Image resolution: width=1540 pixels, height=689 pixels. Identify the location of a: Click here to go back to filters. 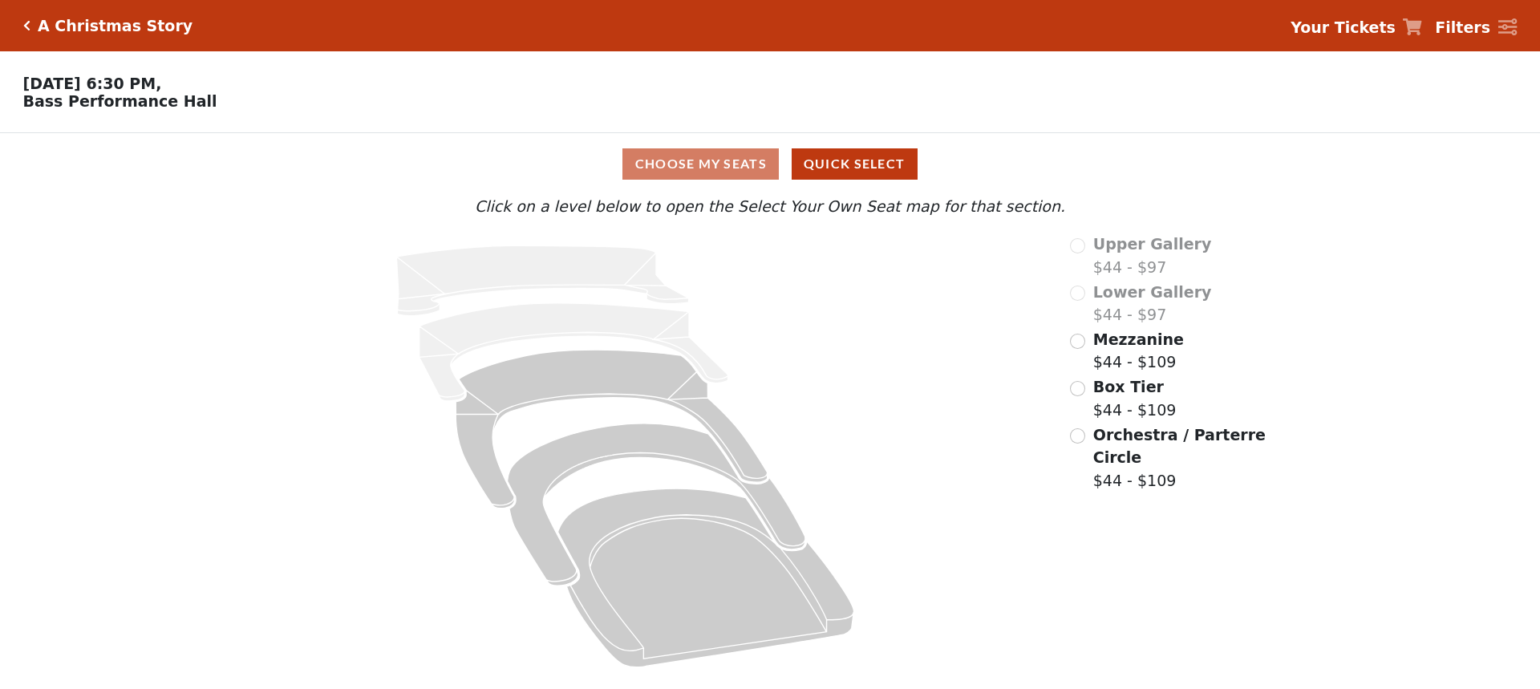
(26, 26).